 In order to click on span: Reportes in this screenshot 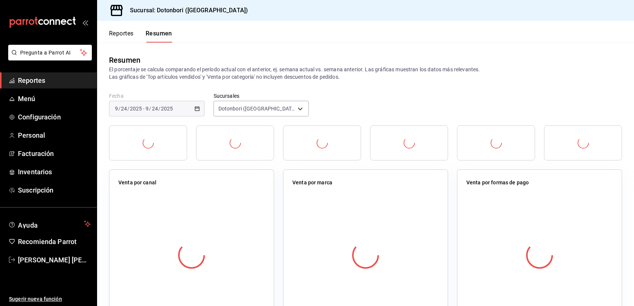, I will do `click(54, 80)`.